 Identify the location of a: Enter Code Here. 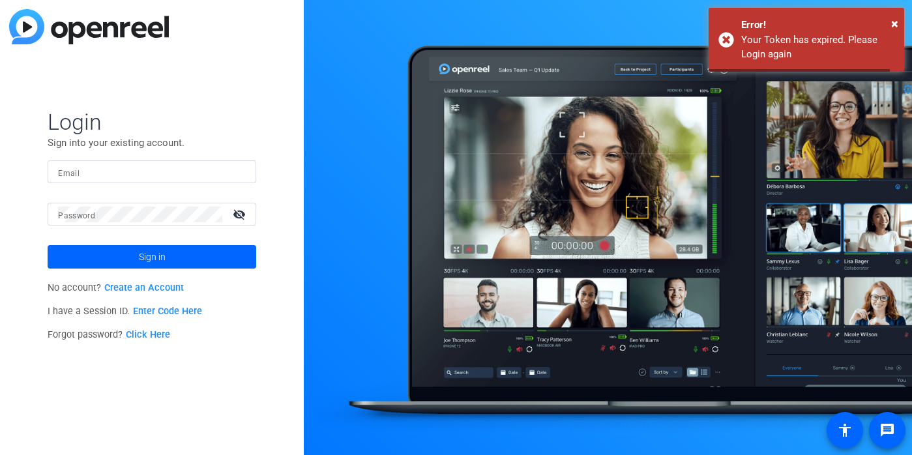
(168, 311).